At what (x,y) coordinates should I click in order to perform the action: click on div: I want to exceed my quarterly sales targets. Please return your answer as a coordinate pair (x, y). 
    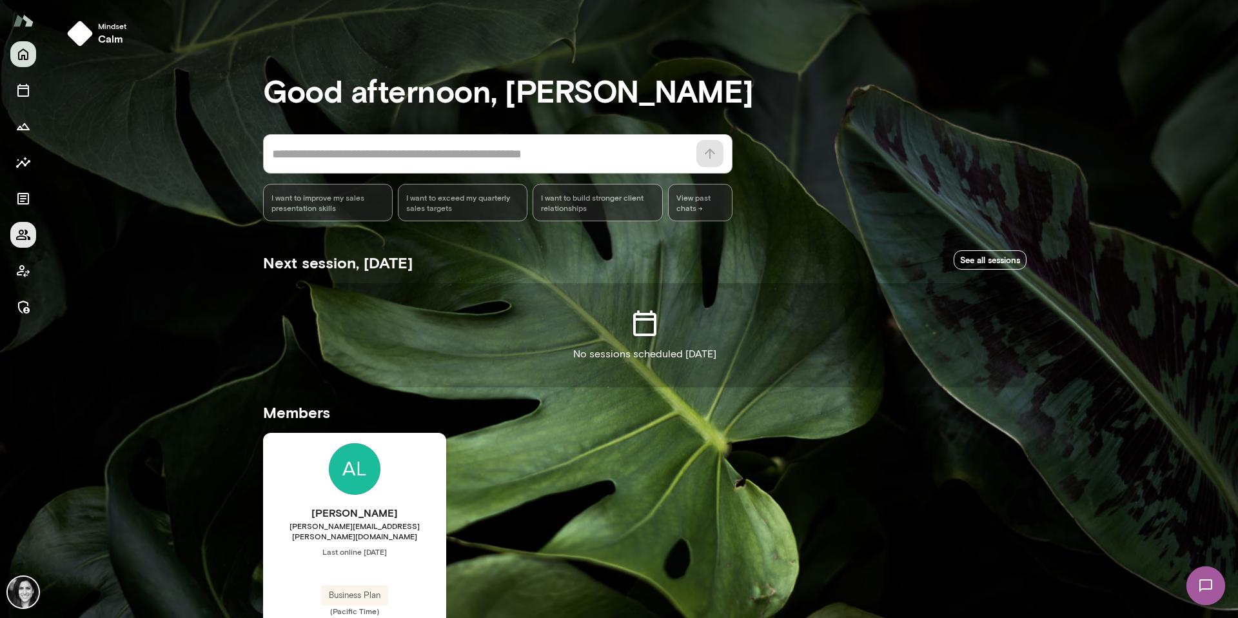
    Looking at the image, I should click on (462, 202).